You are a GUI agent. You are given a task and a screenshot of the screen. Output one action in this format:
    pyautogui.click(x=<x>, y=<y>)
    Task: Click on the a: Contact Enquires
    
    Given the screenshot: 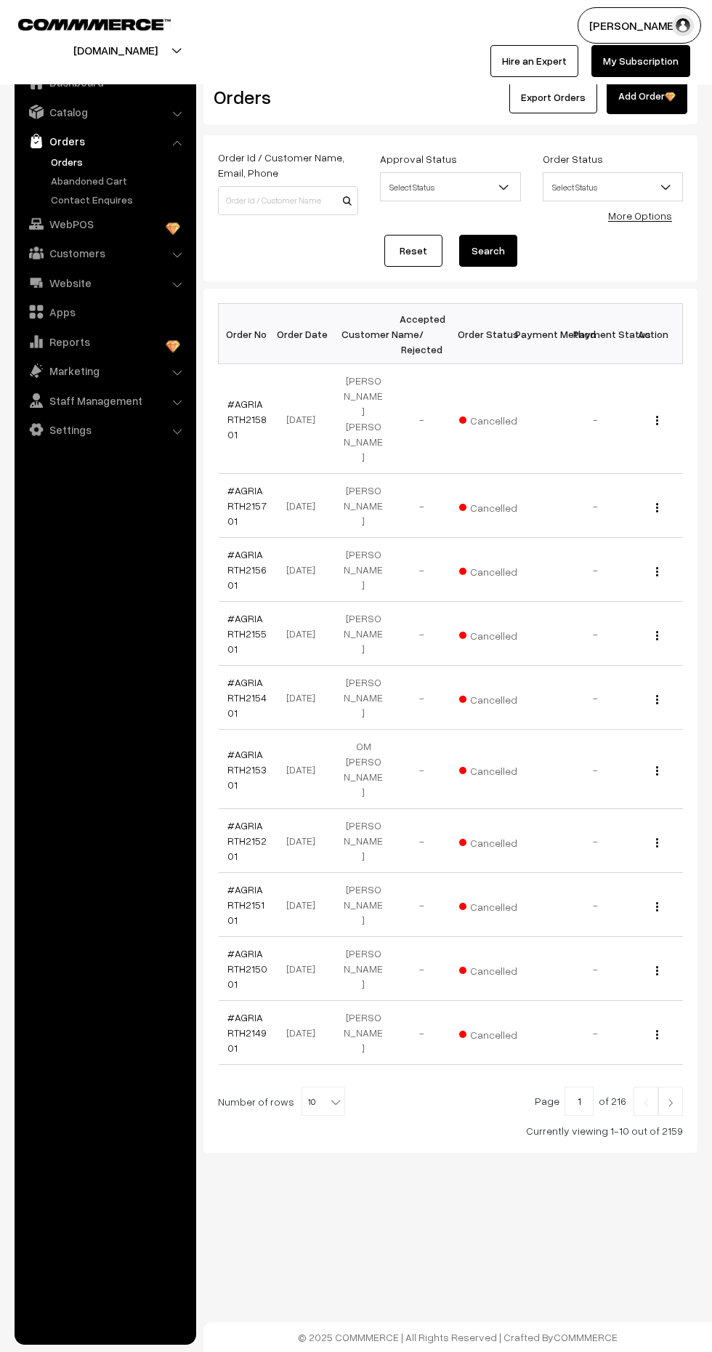 What is the action you would take?
    pyautogui.click(x=119, y=199)
    